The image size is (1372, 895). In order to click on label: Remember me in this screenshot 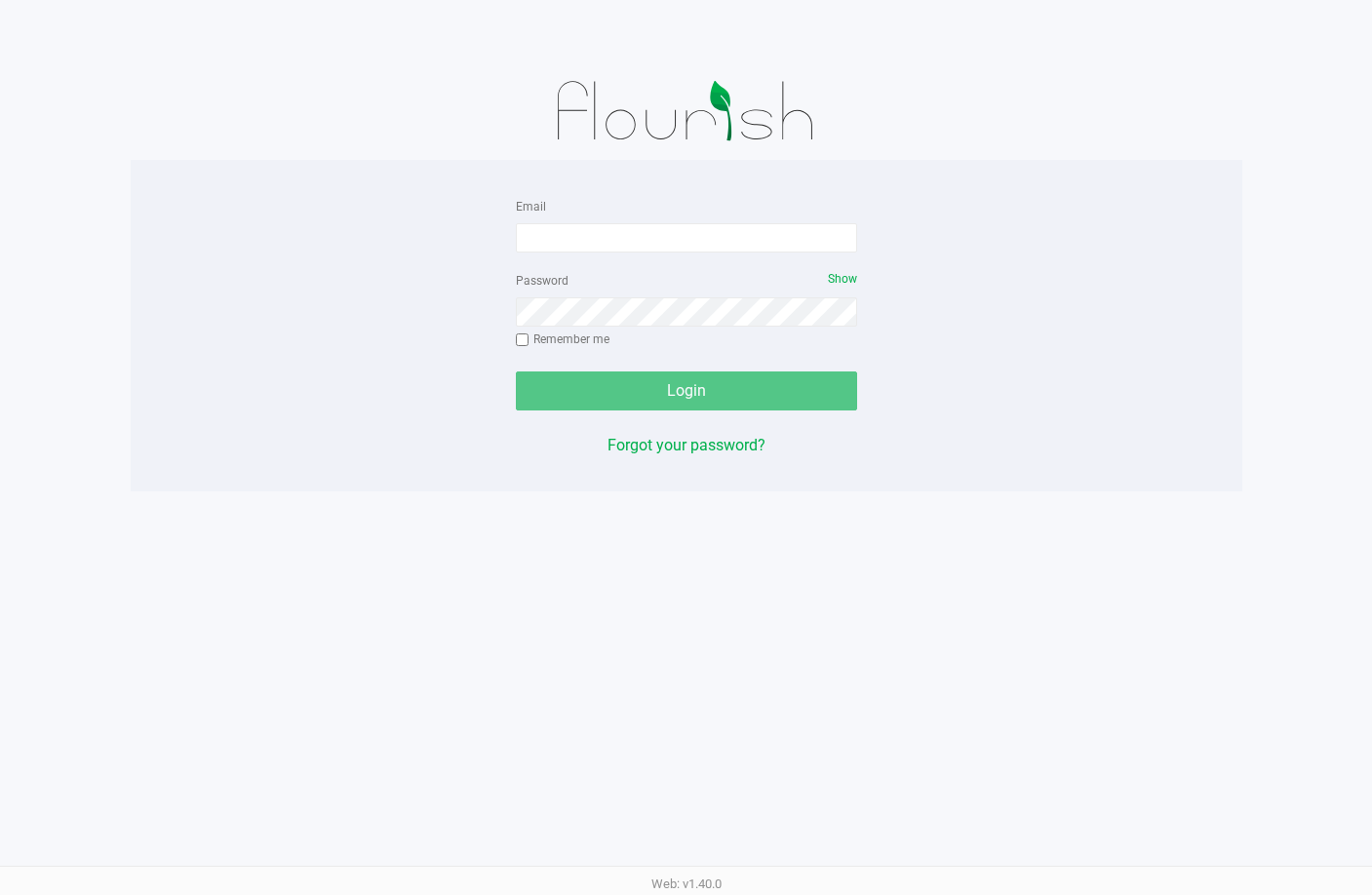, I will do `click(563, 339)`.